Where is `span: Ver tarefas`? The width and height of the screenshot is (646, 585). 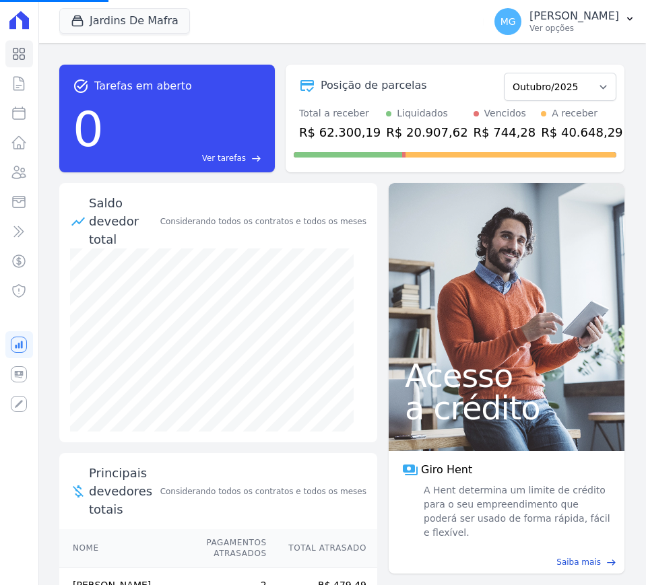
span: Ver tarefas is located at coordinates (224, 158).